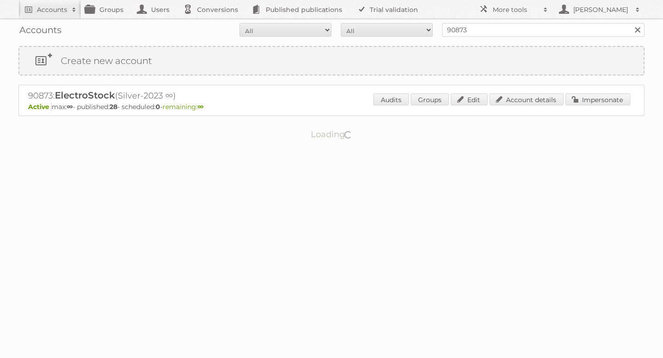 Image resolution: width=663 pixels, height=358 pixels. Describe the element at coordinates (52, 10) in the screenshot. I see `h2: Accounts` at that location.